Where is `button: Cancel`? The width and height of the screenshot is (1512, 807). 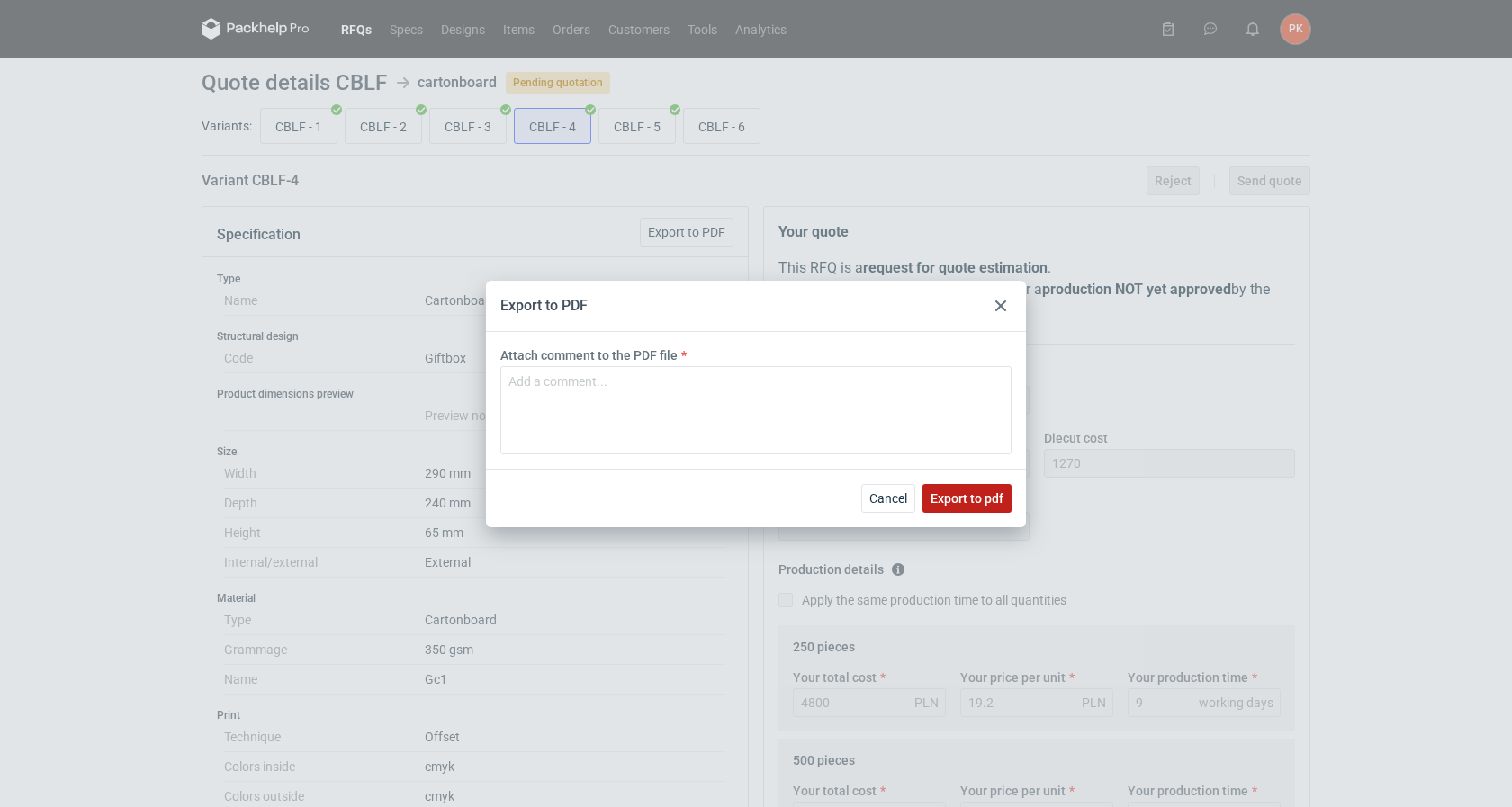 button: Cancel is located at coordinates (888, 498).